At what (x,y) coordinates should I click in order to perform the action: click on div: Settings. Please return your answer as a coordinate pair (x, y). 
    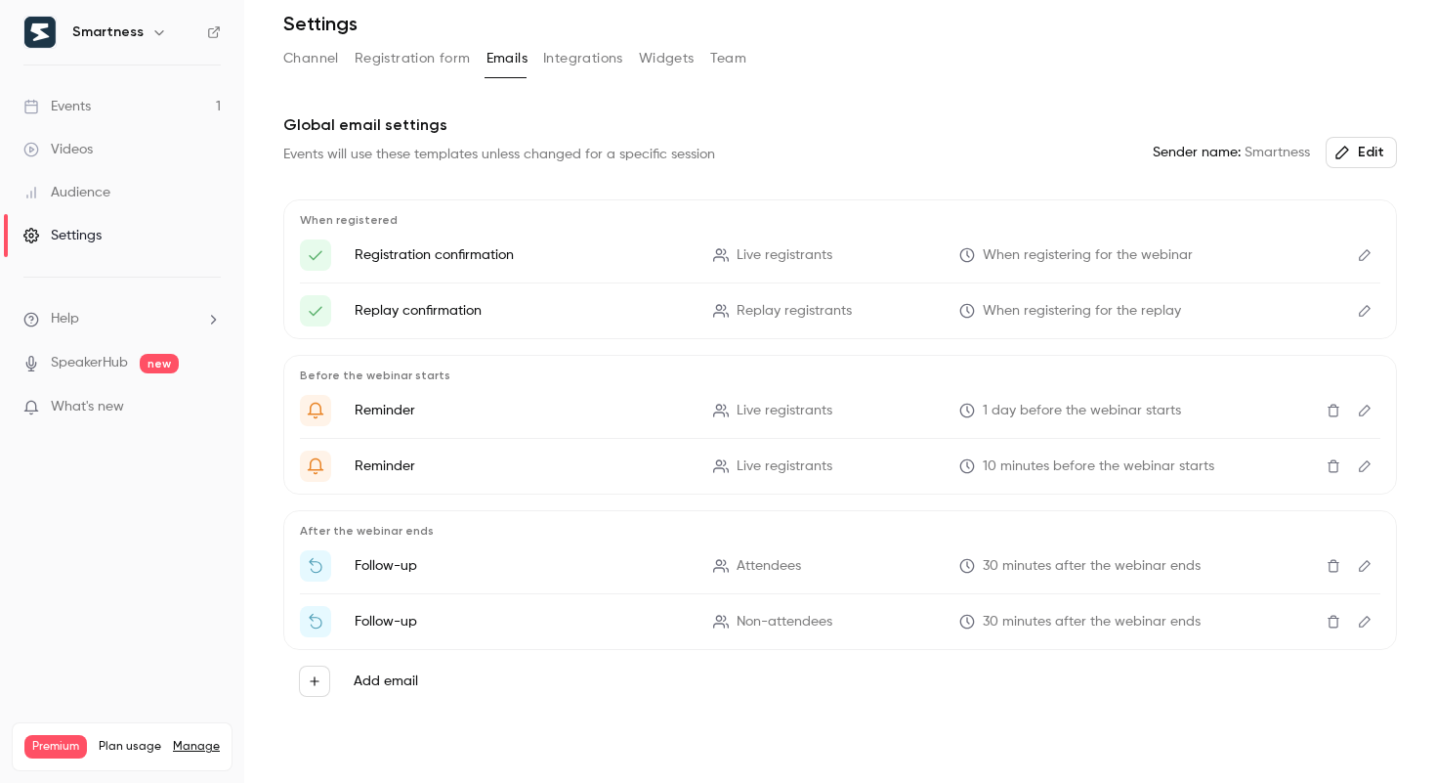
    Looking at the image, I should click on (63, 235).